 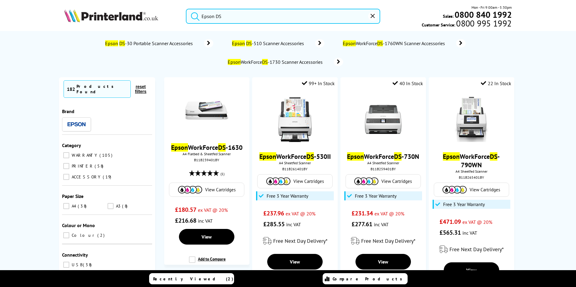 What do you see at coordinates (150, 43) in the screenshot?
I see `span: -30 Portable Scanner Accessories` at bounding box center [150, 43].